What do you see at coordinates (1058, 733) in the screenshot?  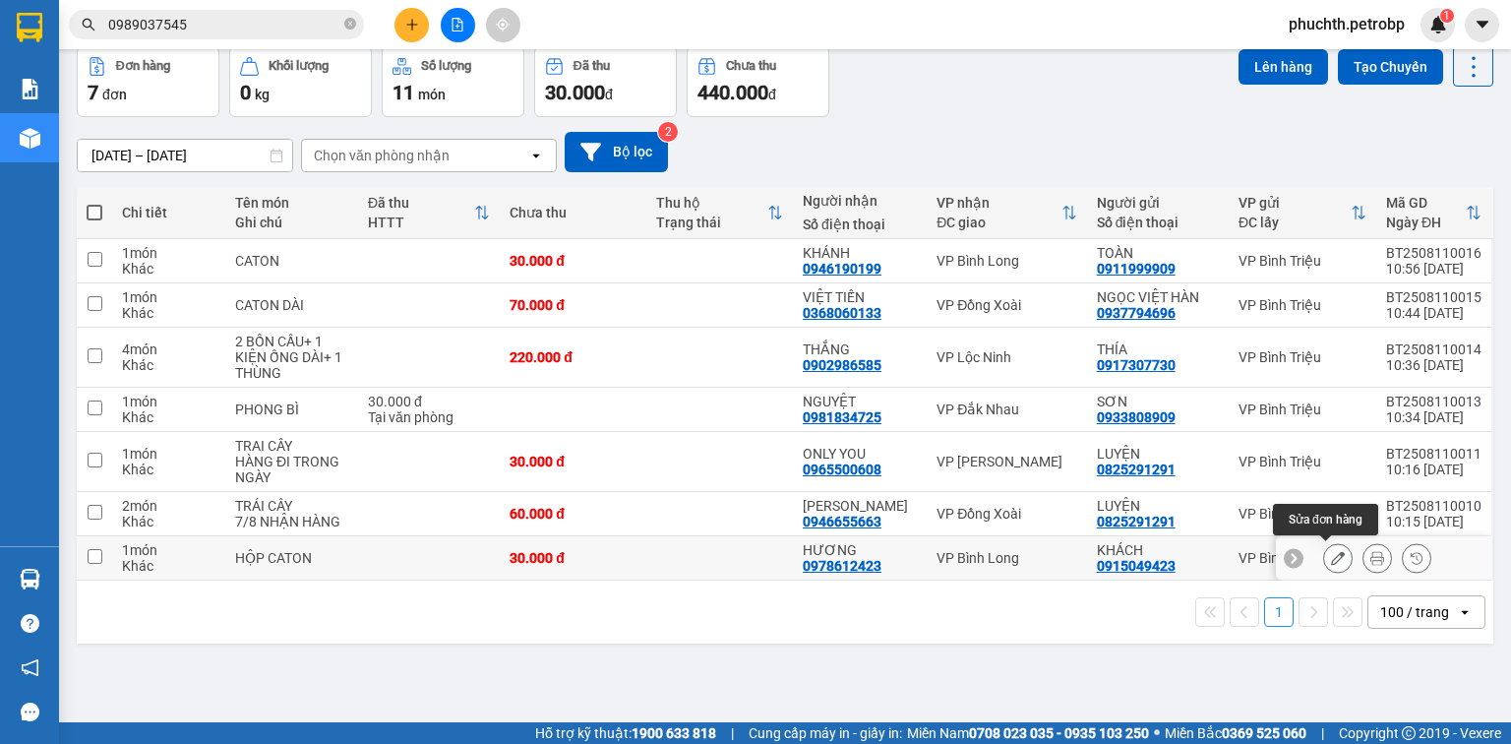 I see `strong: 0708 023 035 - 0935 103 250` at bounding box center [1058, 733].